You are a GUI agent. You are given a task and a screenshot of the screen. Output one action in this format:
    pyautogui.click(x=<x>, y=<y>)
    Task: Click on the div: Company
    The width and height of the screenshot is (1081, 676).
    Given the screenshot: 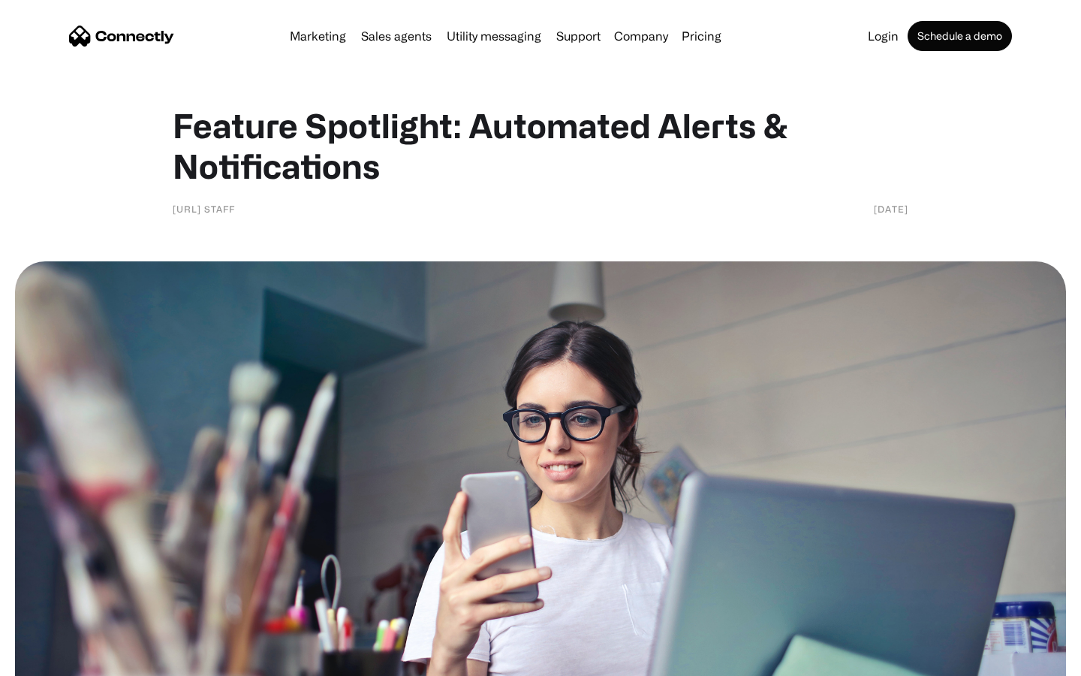 What is the action you would take?
    pyautogui.click(x=641, y=36)
    